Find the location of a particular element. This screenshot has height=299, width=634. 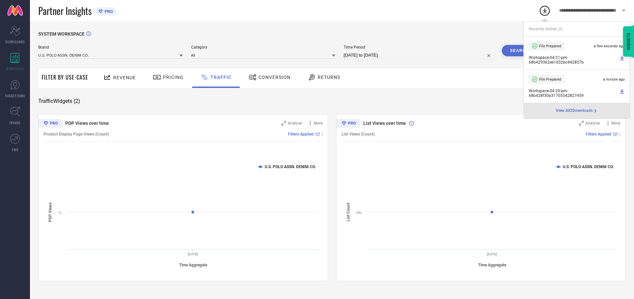

span: Workspace - 04:20-pm - 68b428f30a31705542827459 is located at coordinates (573, 93).